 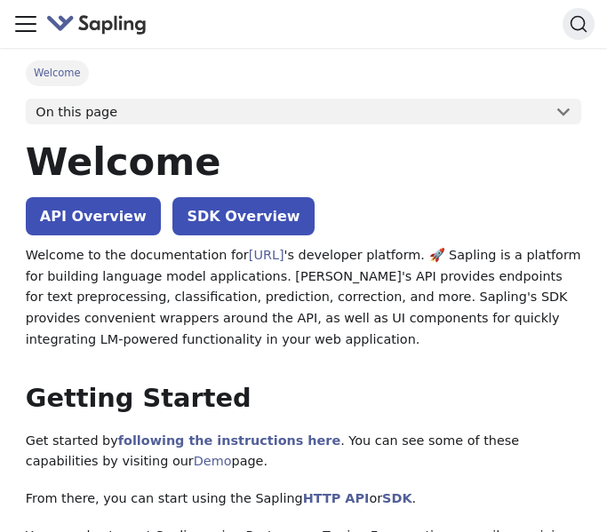 What do you see at coordinates (303, 452) in the screenshot?
I see `p: Get started by . You can see some of these capabilities by visiting our page.` at bounding box center [303, 452].